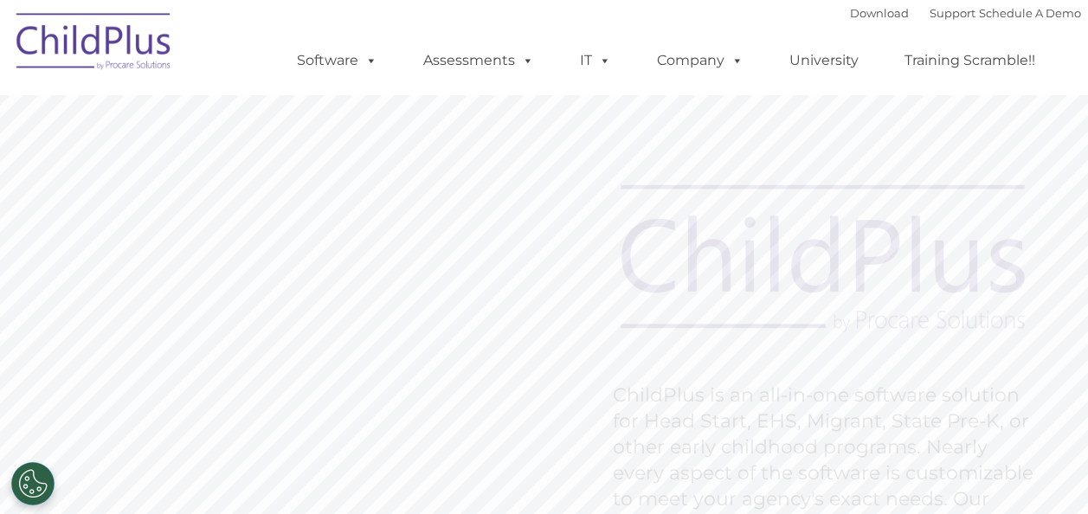  I want to click on a: Training Scramble!!, so click(970, 61).